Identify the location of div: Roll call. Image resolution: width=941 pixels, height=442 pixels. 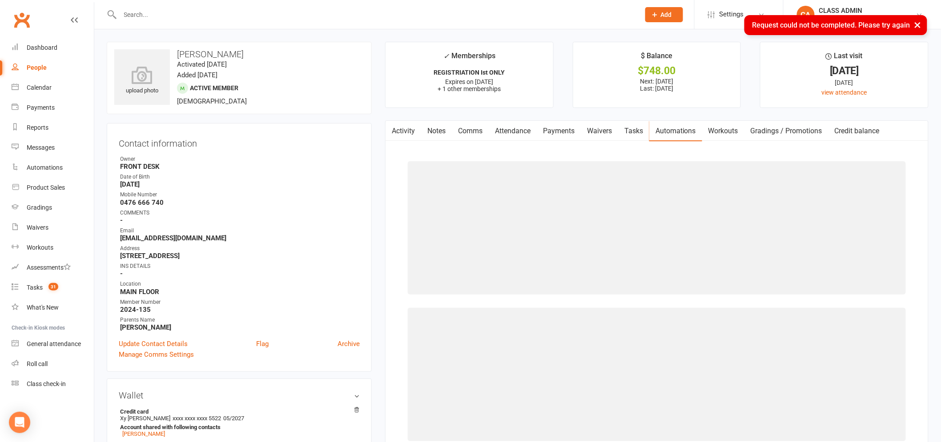
(37, 364).